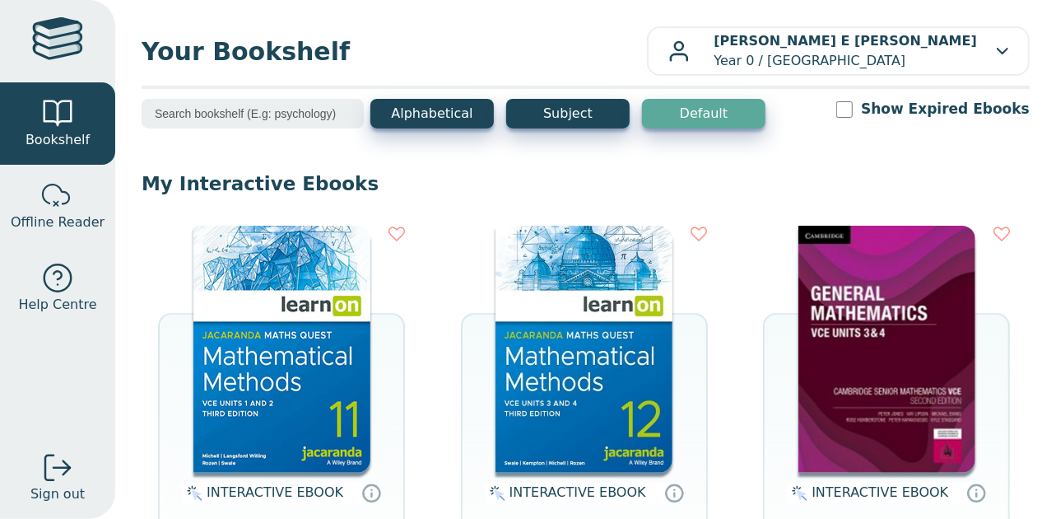  Describe the element at coordinates (432, 114) in the screenshot. I see `button: Alphabetical` at that location.